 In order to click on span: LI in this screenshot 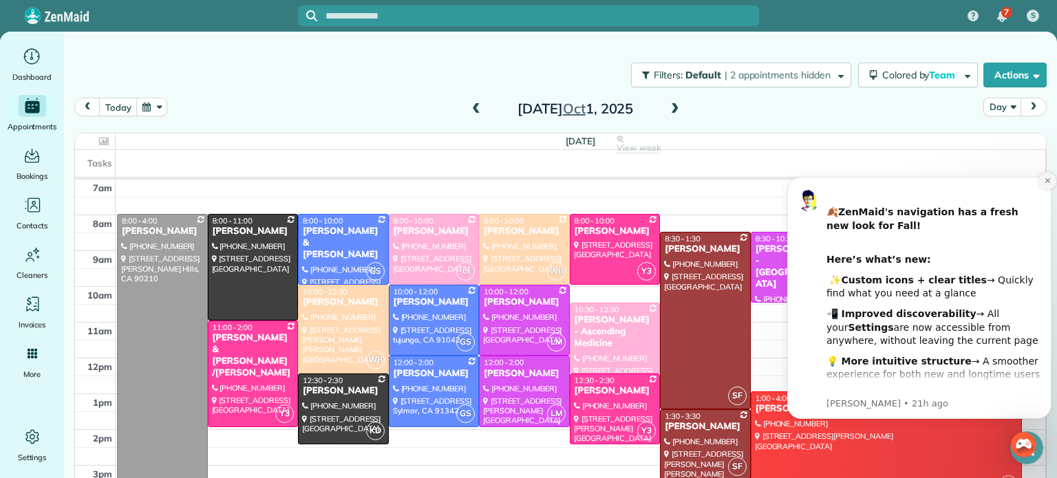, I will do `click(465, 271)`.